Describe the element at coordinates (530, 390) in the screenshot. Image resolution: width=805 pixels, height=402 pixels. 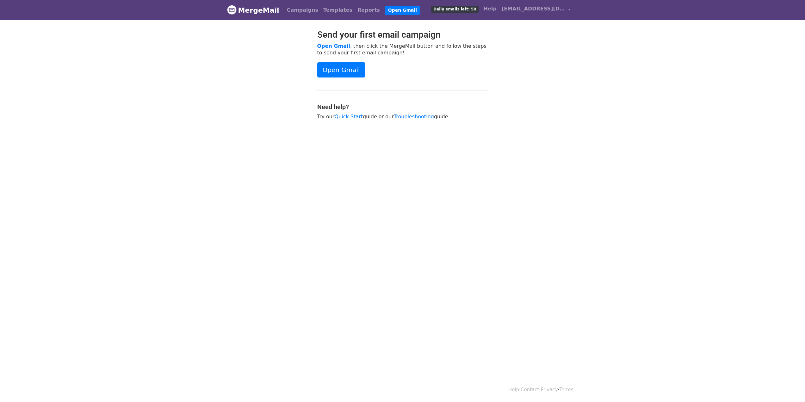
I see `a: Contact` at that location.